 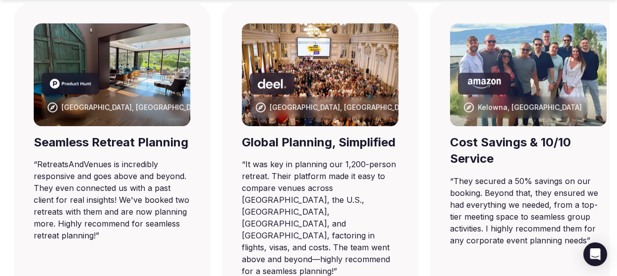 I want to click on div: Open Intercom Messenger, so click(x=595, y=255).